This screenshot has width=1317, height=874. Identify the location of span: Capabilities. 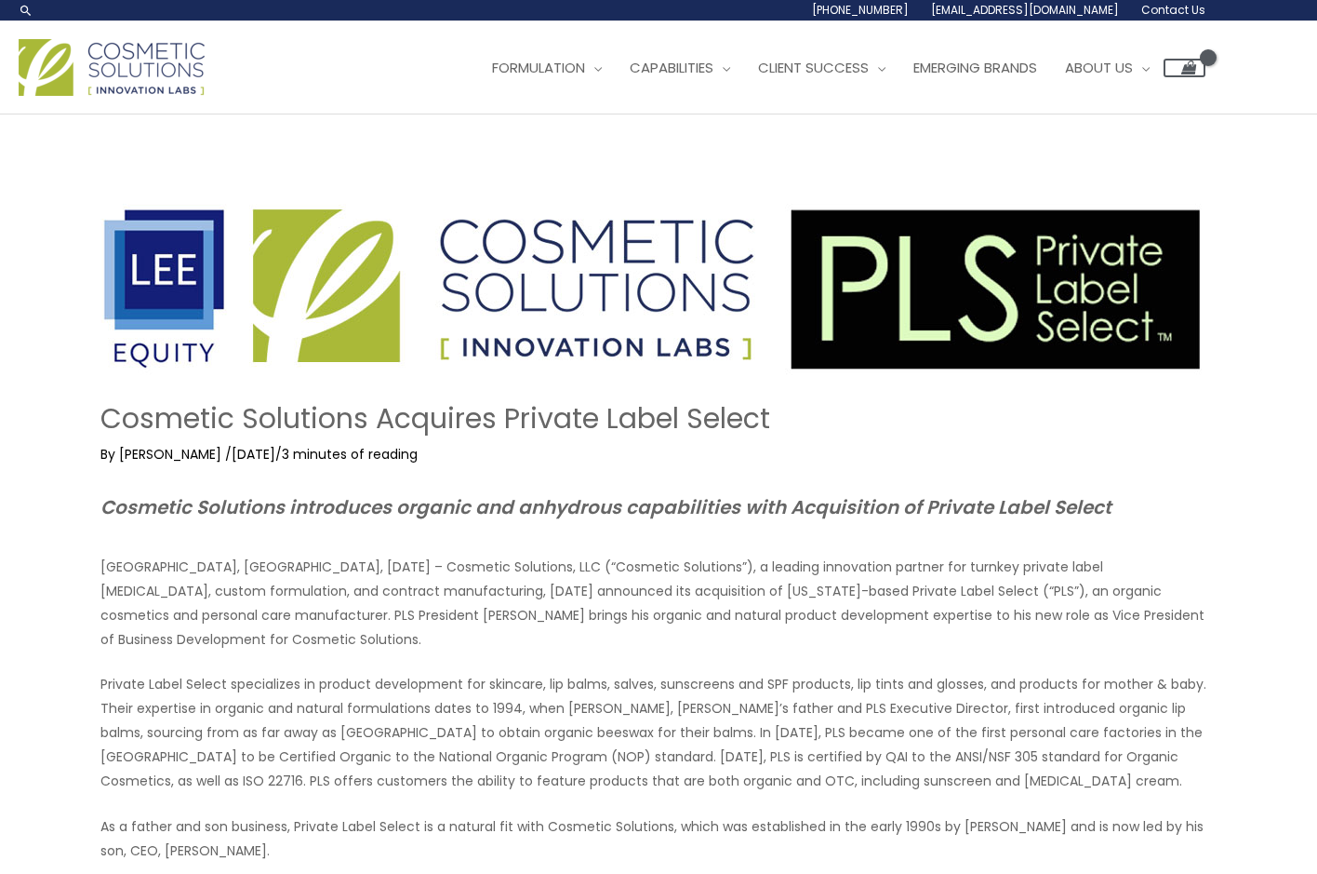
(672, 67).